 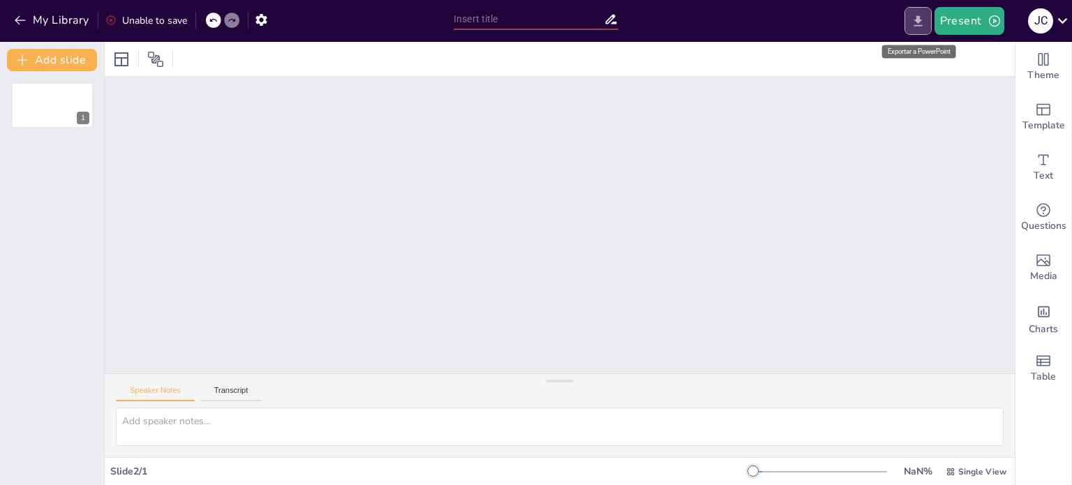 I want to click on div: Add text boxes, so click(x=1043, y=167).